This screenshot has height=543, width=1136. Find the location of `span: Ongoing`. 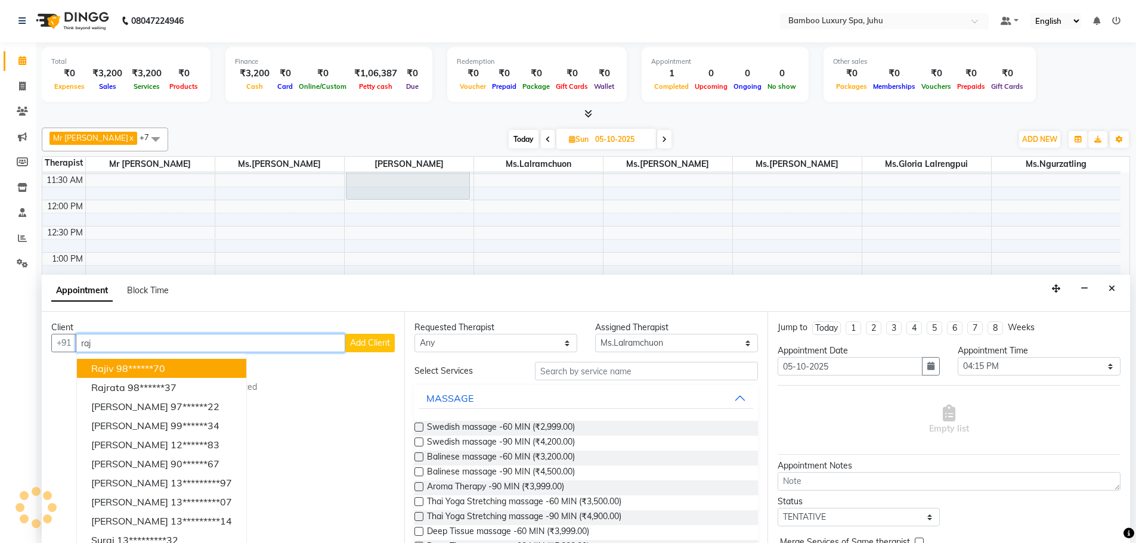

span: Ongoing is located at coordinates (748, 87).